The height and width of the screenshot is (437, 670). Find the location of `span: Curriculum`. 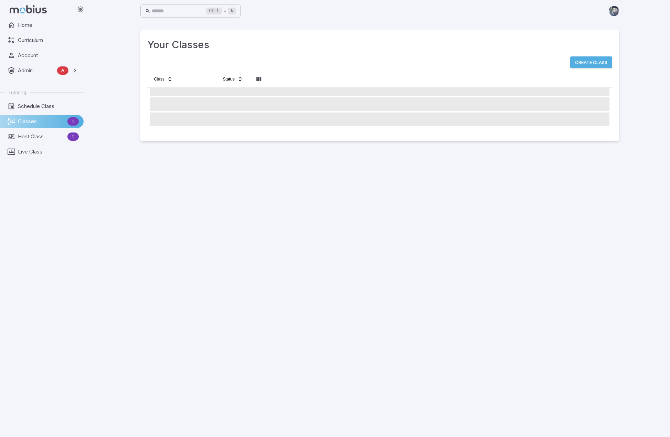

span: Curriculum is located at coordinates (48, 40).